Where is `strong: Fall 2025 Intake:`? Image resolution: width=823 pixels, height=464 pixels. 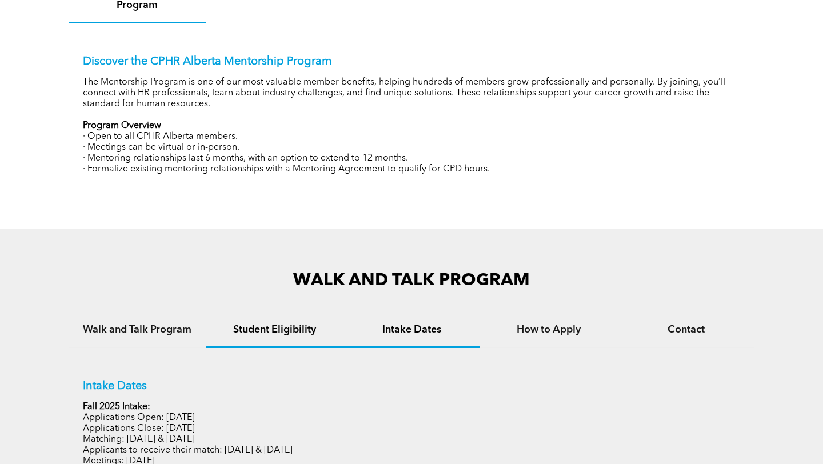 strong: Fall 2025 Intake: is located at coordinates (117, 407).